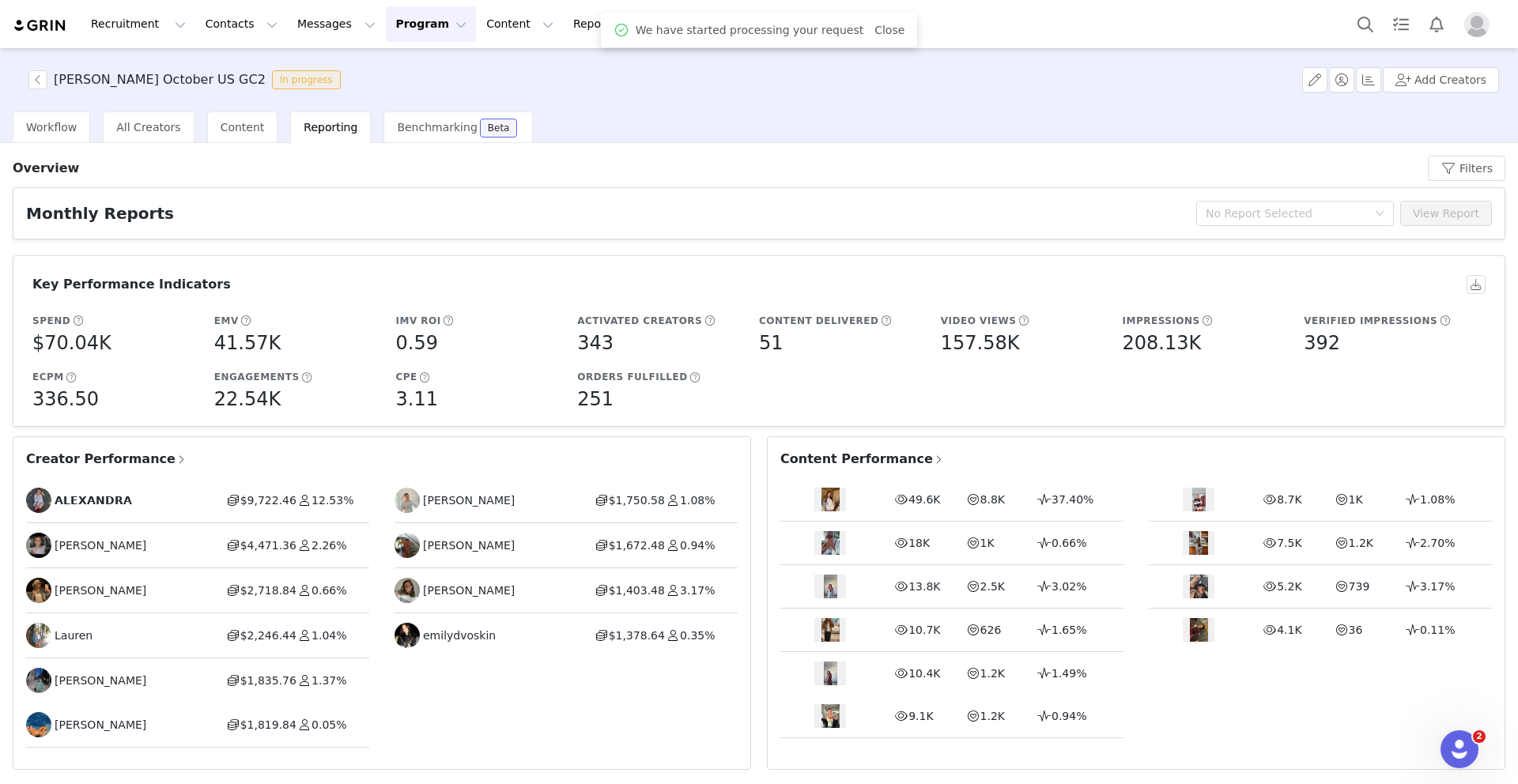  I want to click on span: 9.1K, so click(920, 716).